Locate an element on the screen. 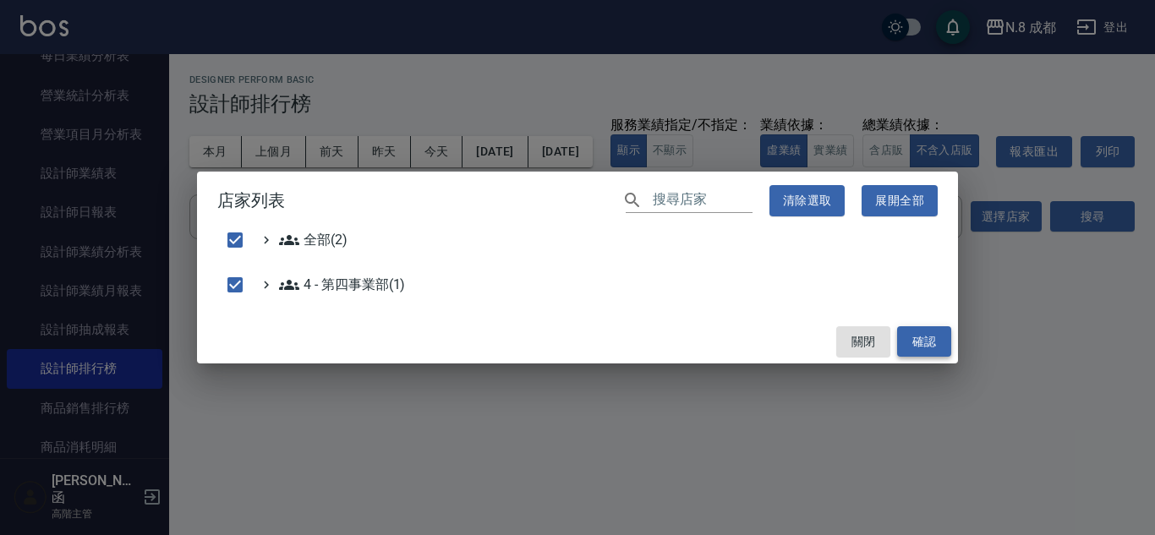 Image resolution: width=1155 pixels, height=535 pixels. button: 清除選取 is located at coordinates (807, 200).